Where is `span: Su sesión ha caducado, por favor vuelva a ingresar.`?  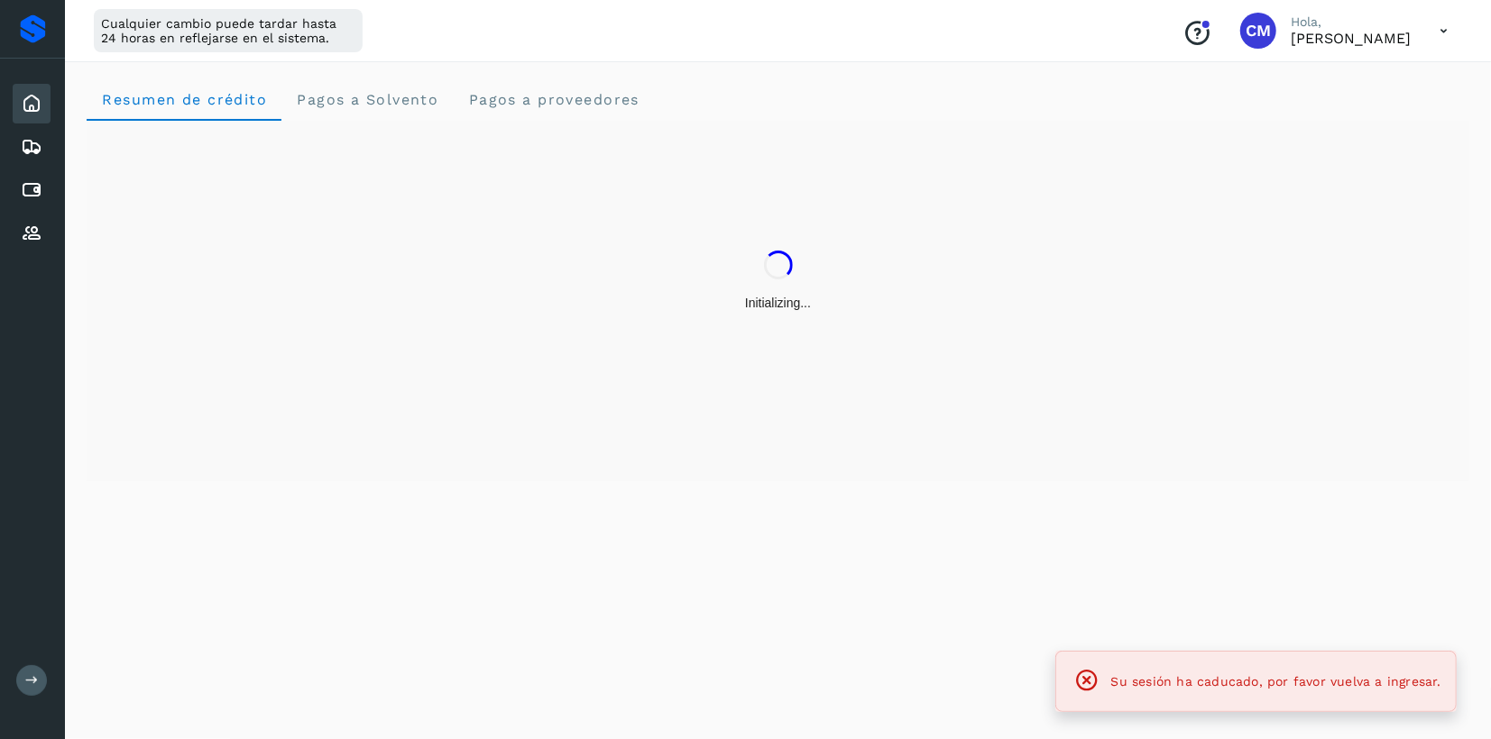 span: Su sesión ha caducado, por favor vuelva a ingresar. is located at coordinates (1276, 682).